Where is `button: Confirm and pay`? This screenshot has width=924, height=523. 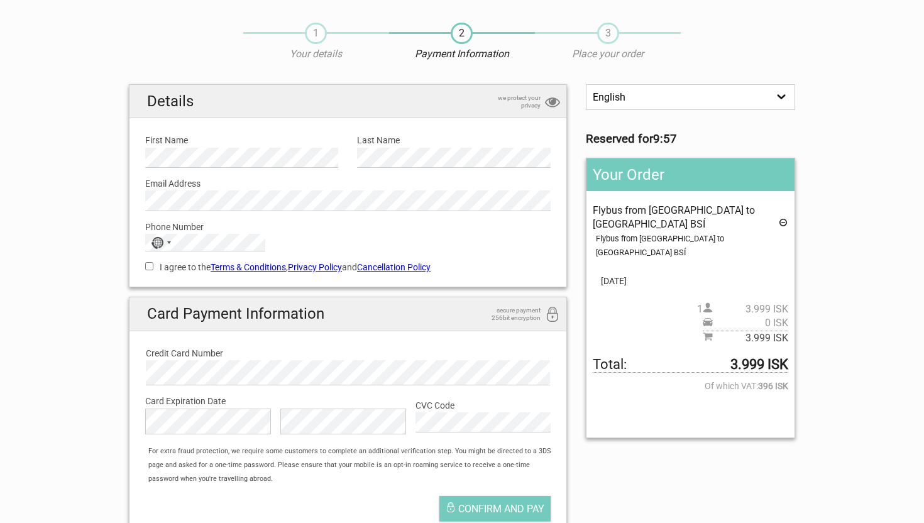 button: Confirm and pay is located at coordinates (494, 508).